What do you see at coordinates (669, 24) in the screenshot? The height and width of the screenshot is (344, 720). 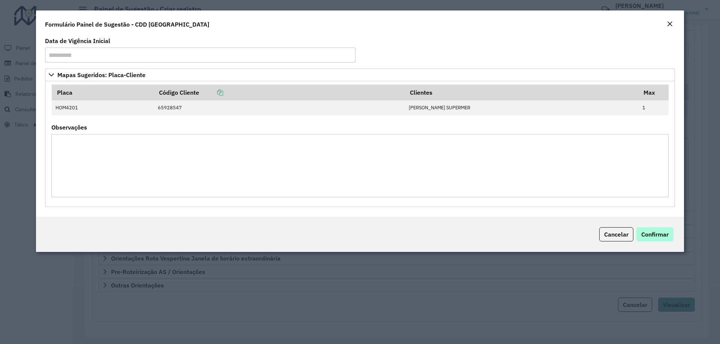 I see `em: Fechar` at bounding box center [669, 24].